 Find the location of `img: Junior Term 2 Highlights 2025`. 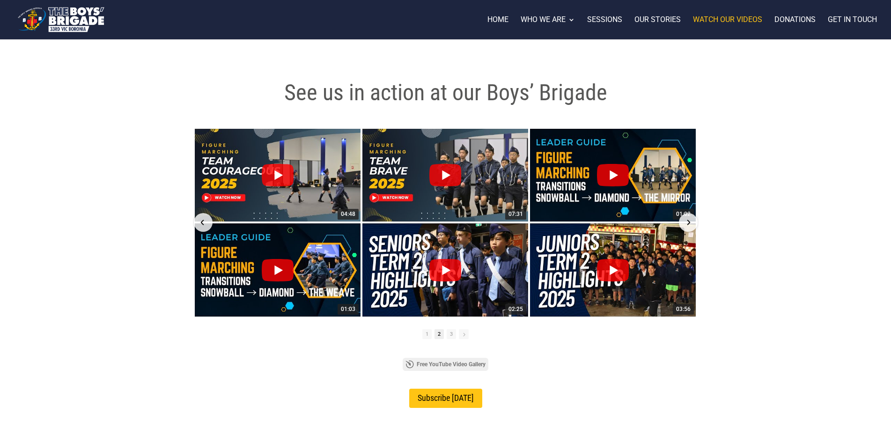

img: Junior Term 2 Highlights 2025 is located at coordinates (613, 270).